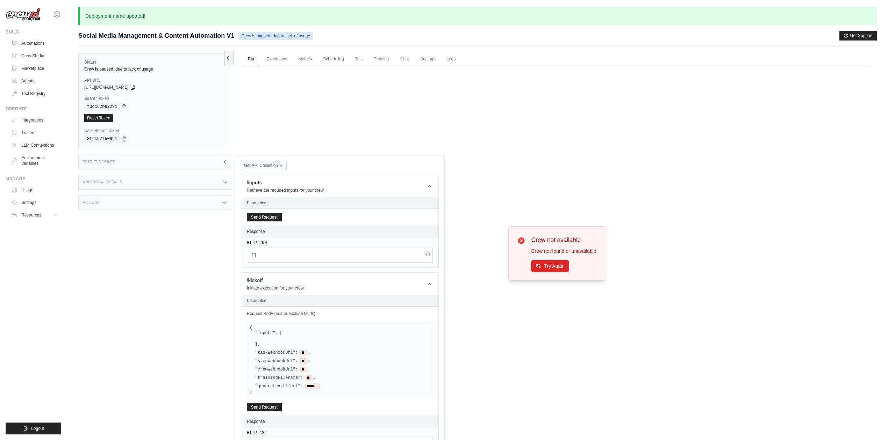 The width and height of the screenshot is (888, 440). What do you see at coordinates (35, 133) in the screenshot?
I see `a: Traces` at bounding box center [35, 133].